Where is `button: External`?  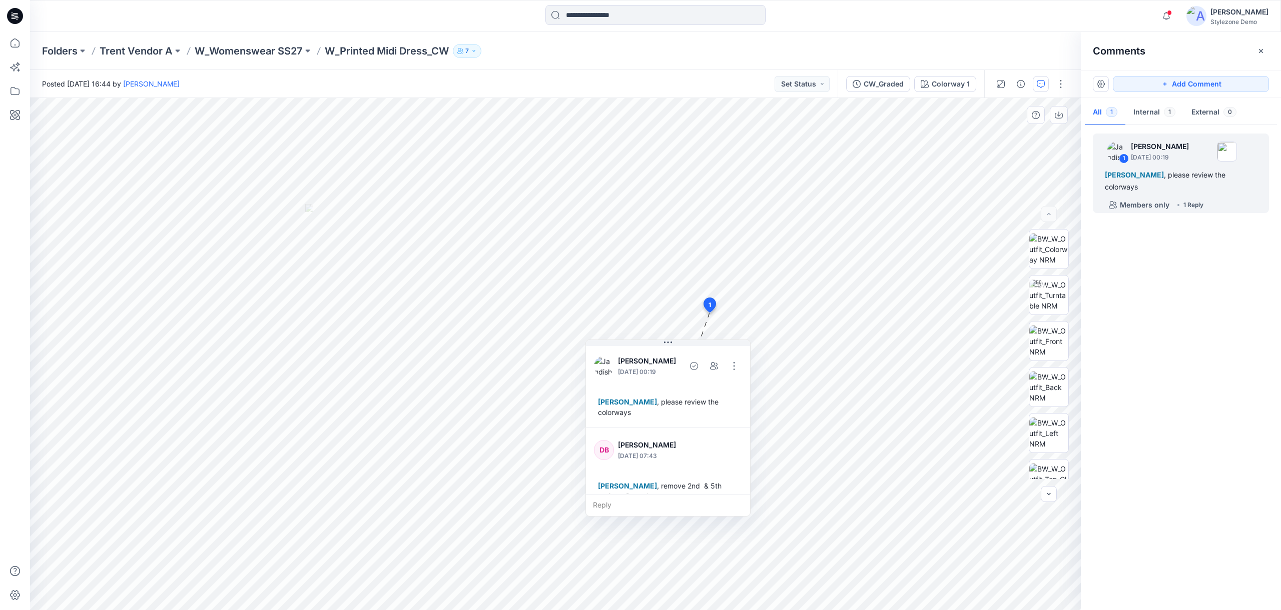 button: External is located at coordinates (1214, 113).